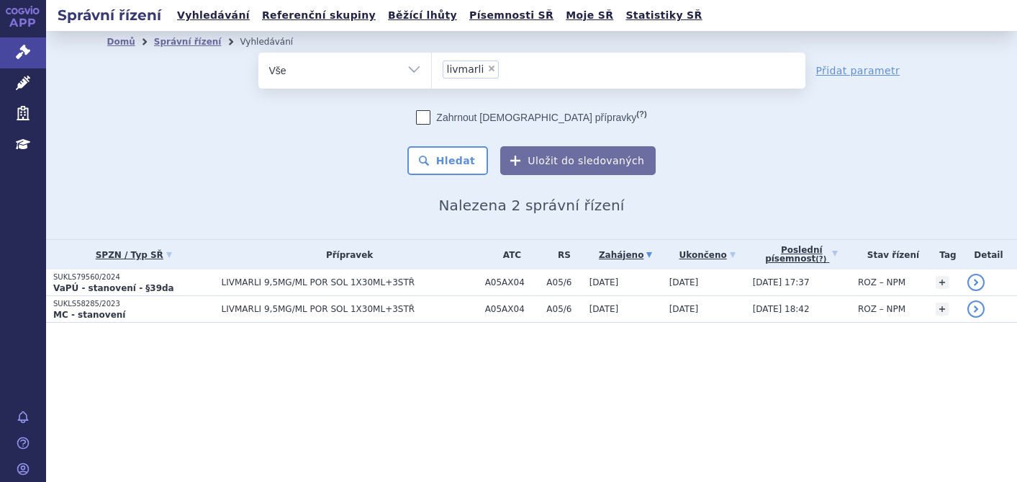  Describe the element at coordinates (590, 15) in the screenshot. I see `a: Moje SŘ` at that location.